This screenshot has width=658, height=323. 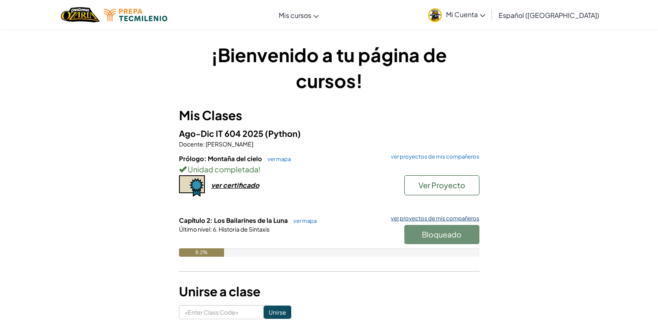 What do you see at coordinates (329, 68) in the screenshot?
I see `h1: ¡Bienvenido a tu página de cursos!` at bounding box center [329, 68].